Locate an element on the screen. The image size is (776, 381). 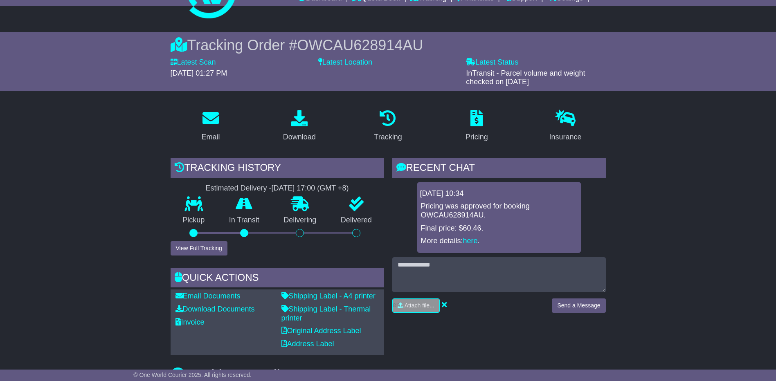
div: Download is located at coordinates (299, 137).